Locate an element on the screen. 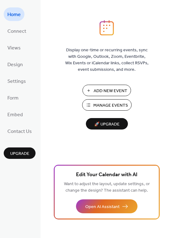 This screenshot has width=173, height=238. button: Manage Events is located at coordinates (107, 105).